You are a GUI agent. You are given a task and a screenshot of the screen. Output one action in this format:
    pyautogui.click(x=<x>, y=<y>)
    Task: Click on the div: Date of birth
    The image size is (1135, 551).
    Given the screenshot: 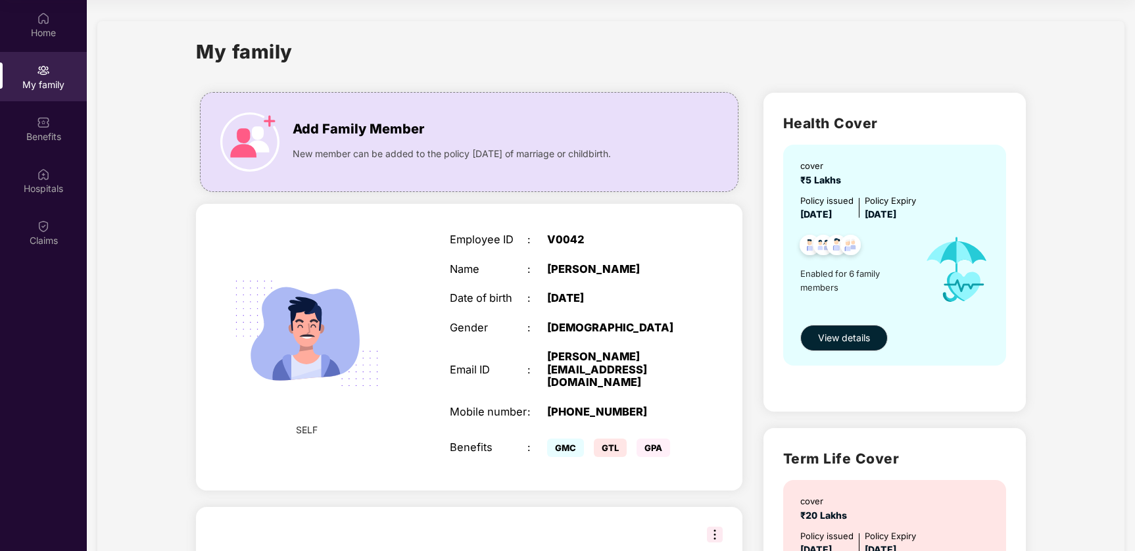 What is the action you would take?
    pyautogui.click(x=488, y=298)
    